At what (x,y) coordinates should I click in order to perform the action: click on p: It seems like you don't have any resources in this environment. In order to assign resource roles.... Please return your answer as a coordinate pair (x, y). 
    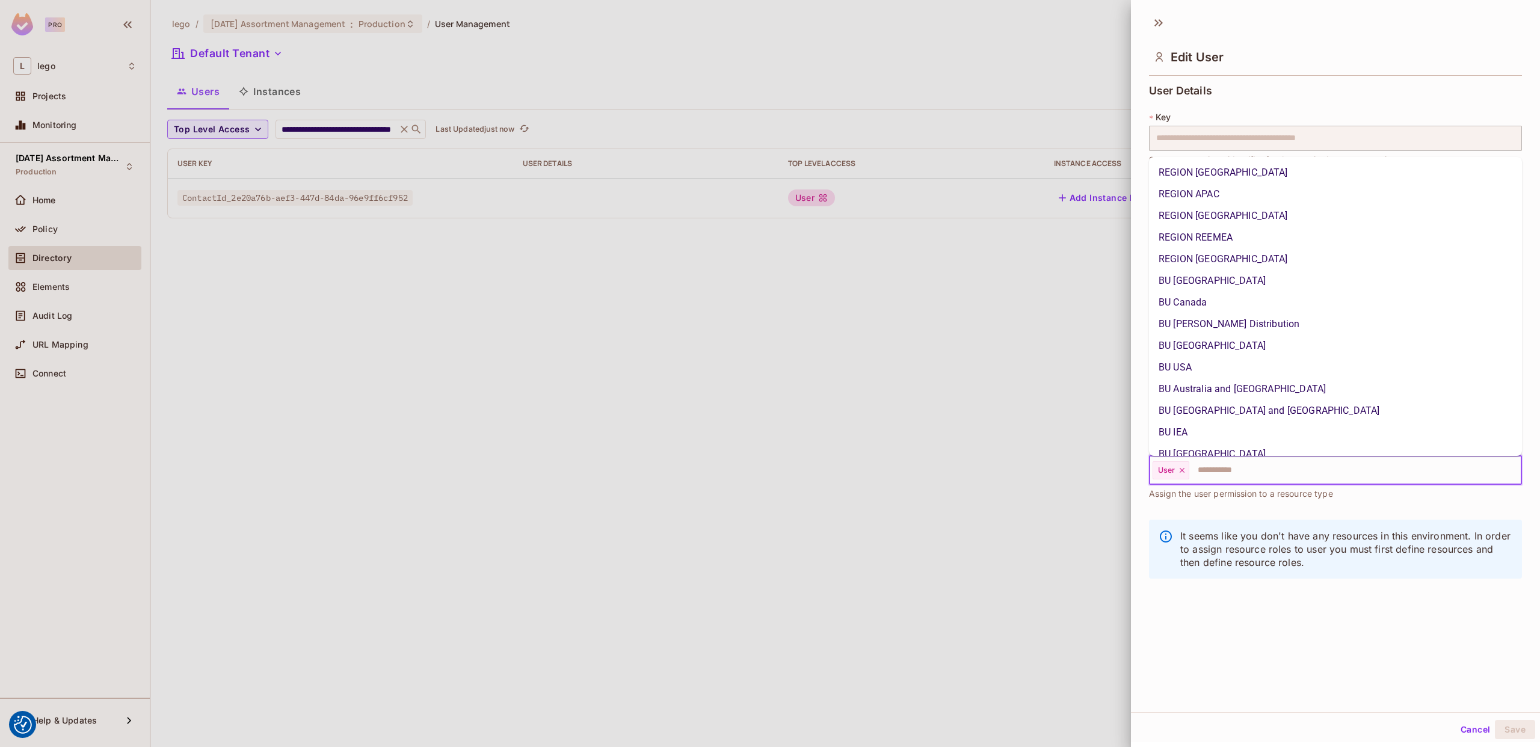
    Looking at the image, I should click on (1347, 549).